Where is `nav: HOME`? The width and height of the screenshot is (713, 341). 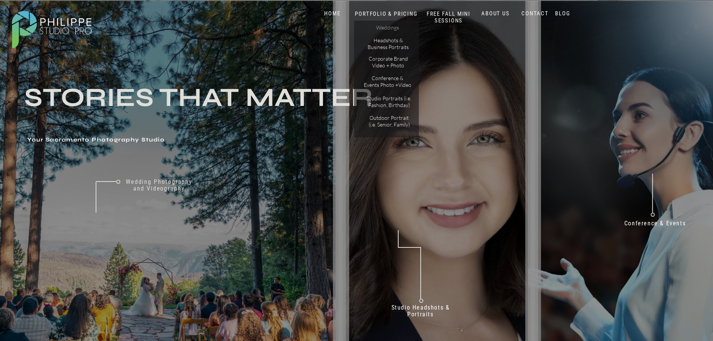
nav: HOME is located at coordinates (333, 13).